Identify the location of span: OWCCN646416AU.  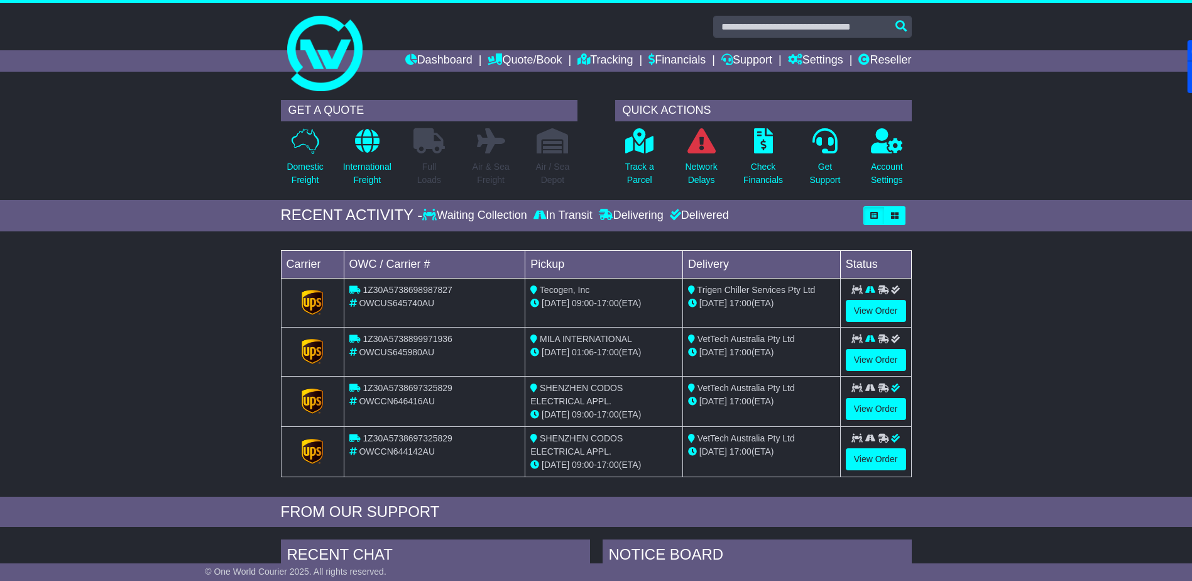
(397, 401).